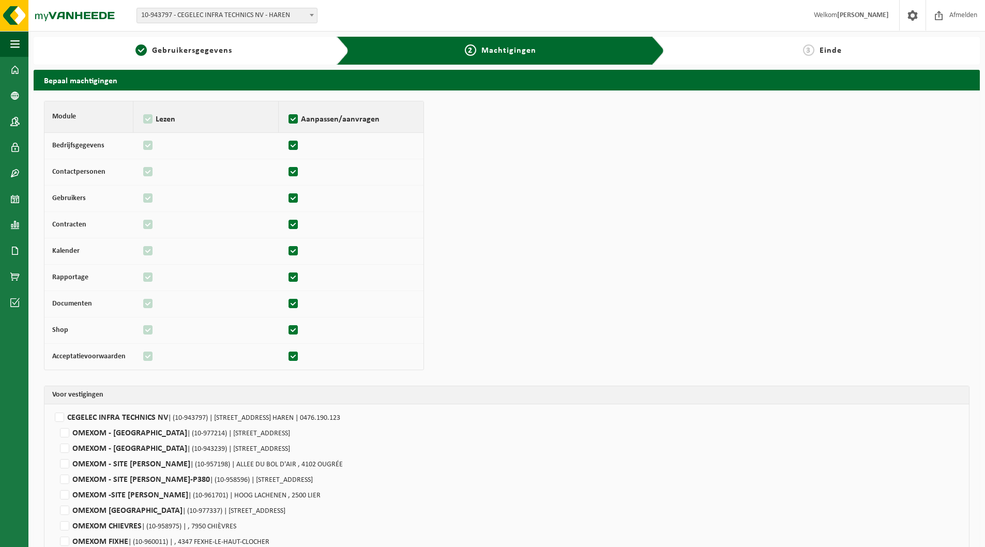 Image resolution: width=985 pixels, height=547 pixels. Describe the element at coordinates (69, 198) in the screenshot. I see `strong: Gebruikers` at that location.